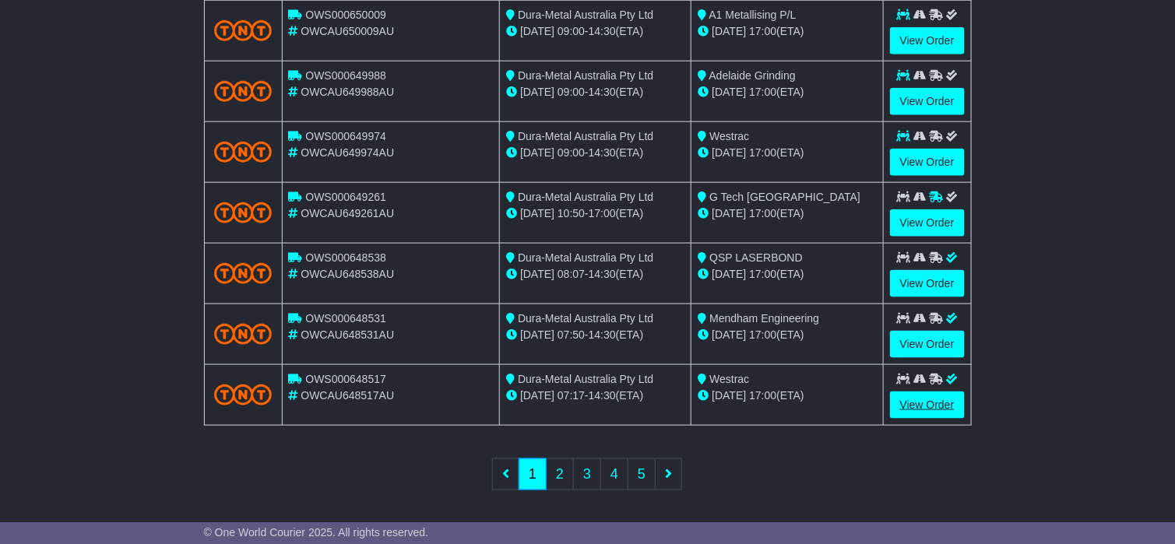 Image resolution: width=1175 pixels, height=544 pixels. I want to click on span: OWCAU649261AU, so click(347, 213).